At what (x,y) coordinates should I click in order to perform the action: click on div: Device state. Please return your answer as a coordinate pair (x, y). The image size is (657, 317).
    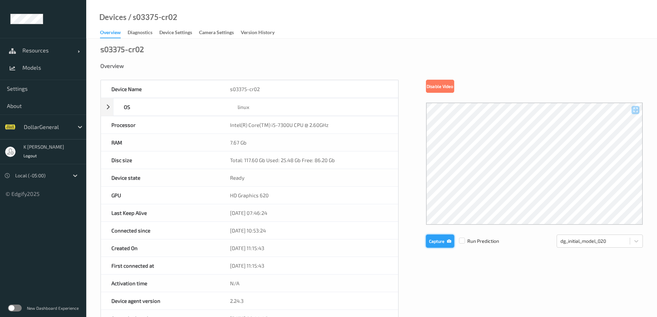
    Looking at the image, I should click on (160, 178).